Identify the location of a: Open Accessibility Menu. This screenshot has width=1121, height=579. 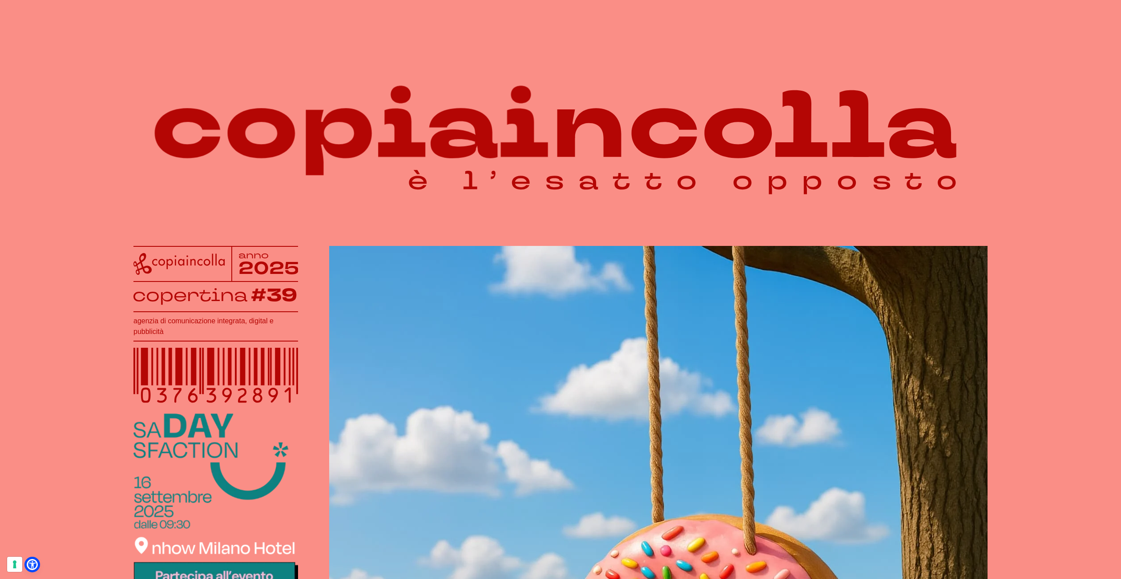
(32, 564).